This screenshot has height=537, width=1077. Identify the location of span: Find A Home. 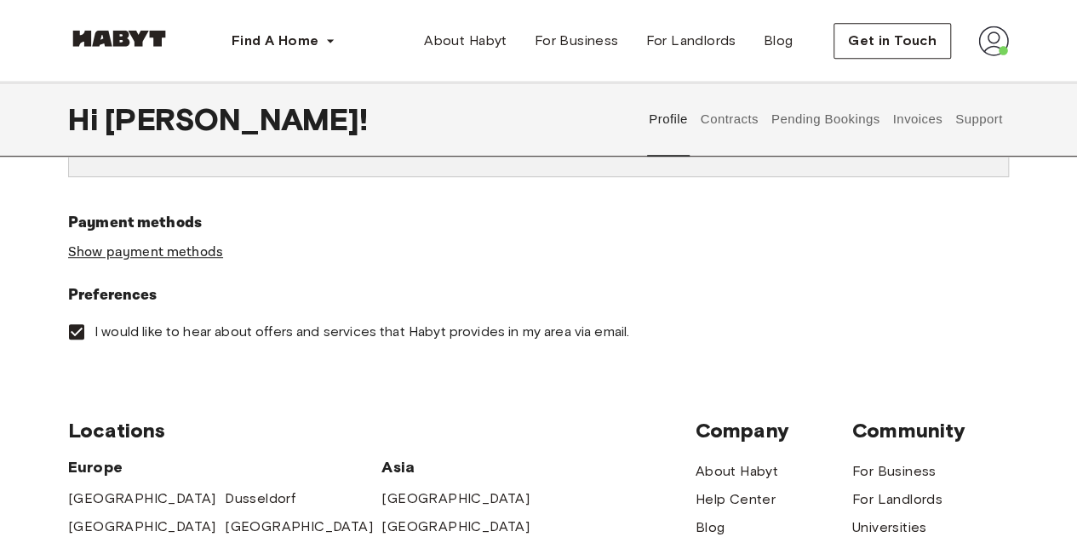
(275, 41).